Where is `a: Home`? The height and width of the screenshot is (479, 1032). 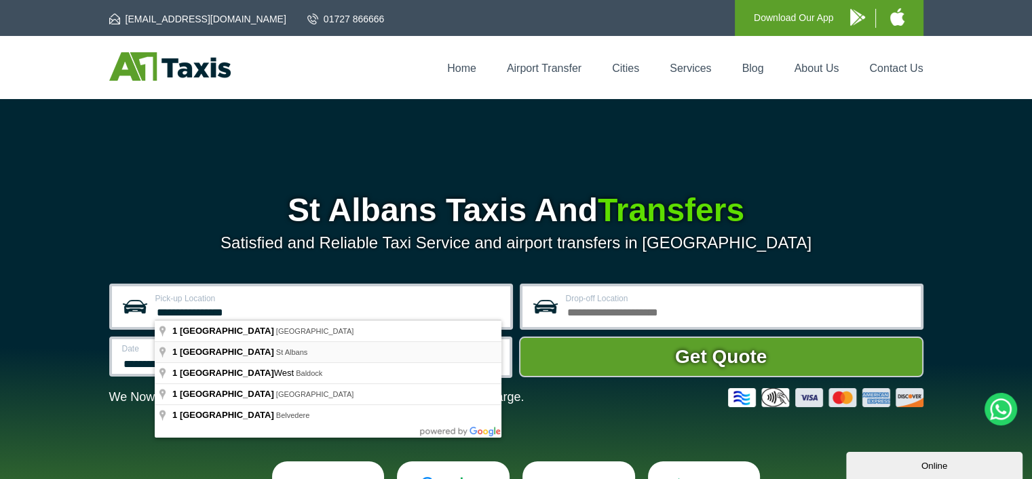
a: Home is located at coordinates (461, 68).